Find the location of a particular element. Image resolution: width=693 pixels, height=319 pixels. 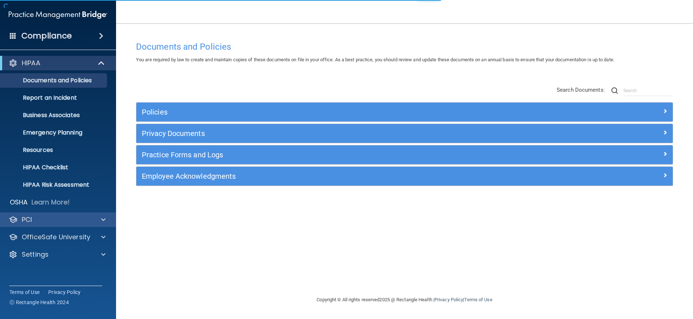

p: Learn More! is located at coordinates (51, 202).